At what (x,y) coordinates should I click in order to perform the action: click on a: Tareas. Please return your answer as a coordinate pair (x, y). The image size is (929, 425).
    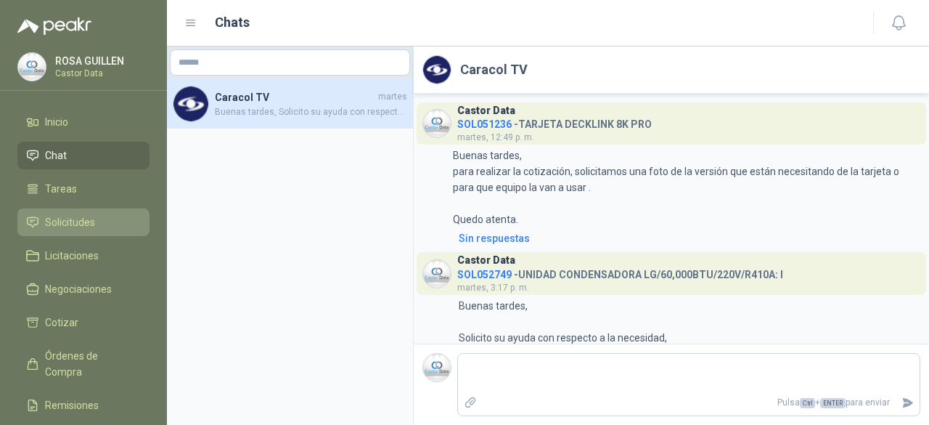
    Looking at the image, I should click on (83, 189).